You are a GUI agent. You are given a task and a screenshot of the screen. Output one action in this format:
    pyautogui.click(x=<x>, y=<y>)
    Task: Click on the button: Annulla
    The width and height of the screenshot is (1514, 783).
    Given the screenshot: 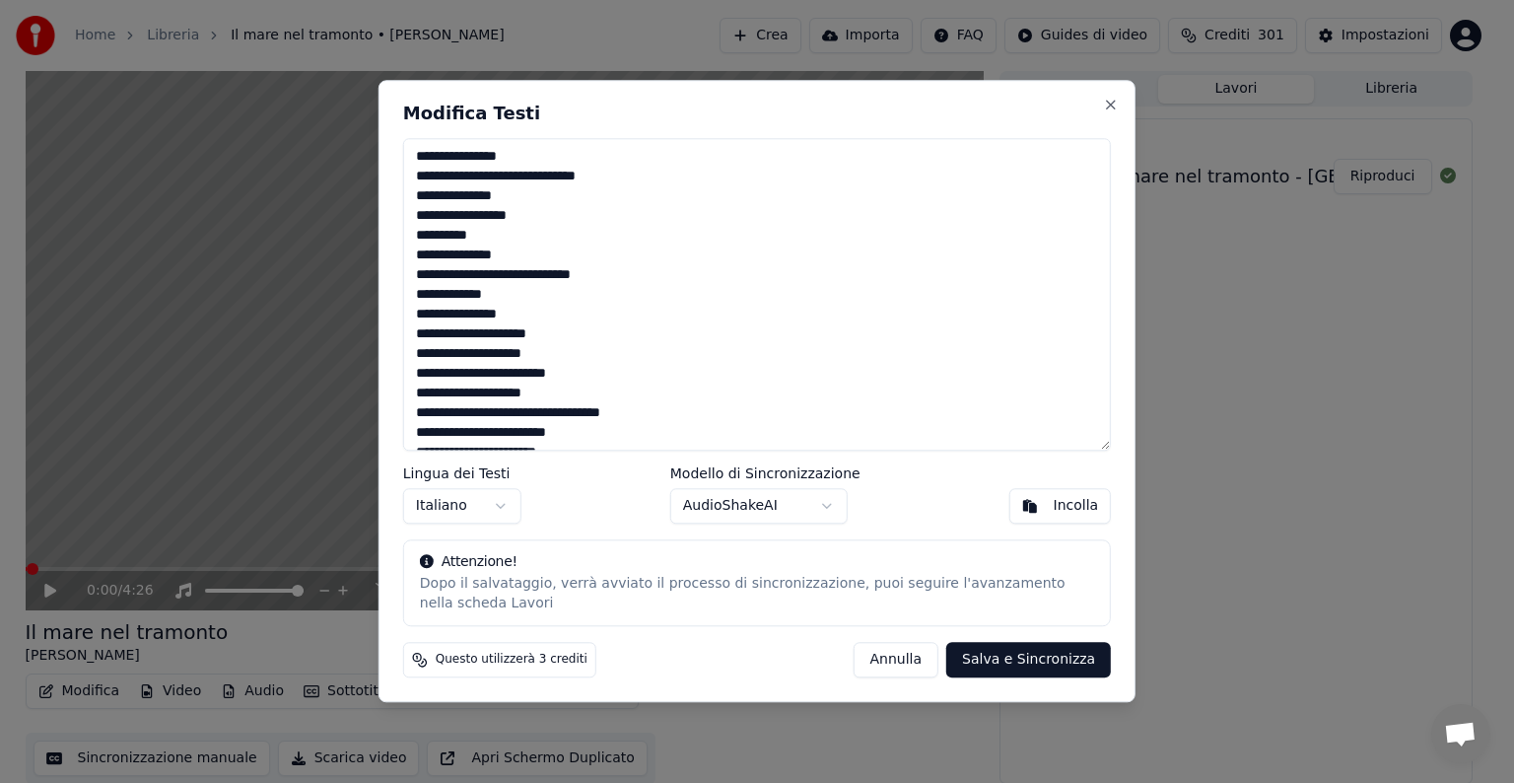 What is the action you would take?
    pyautogui.click(x=895, y=660)
    